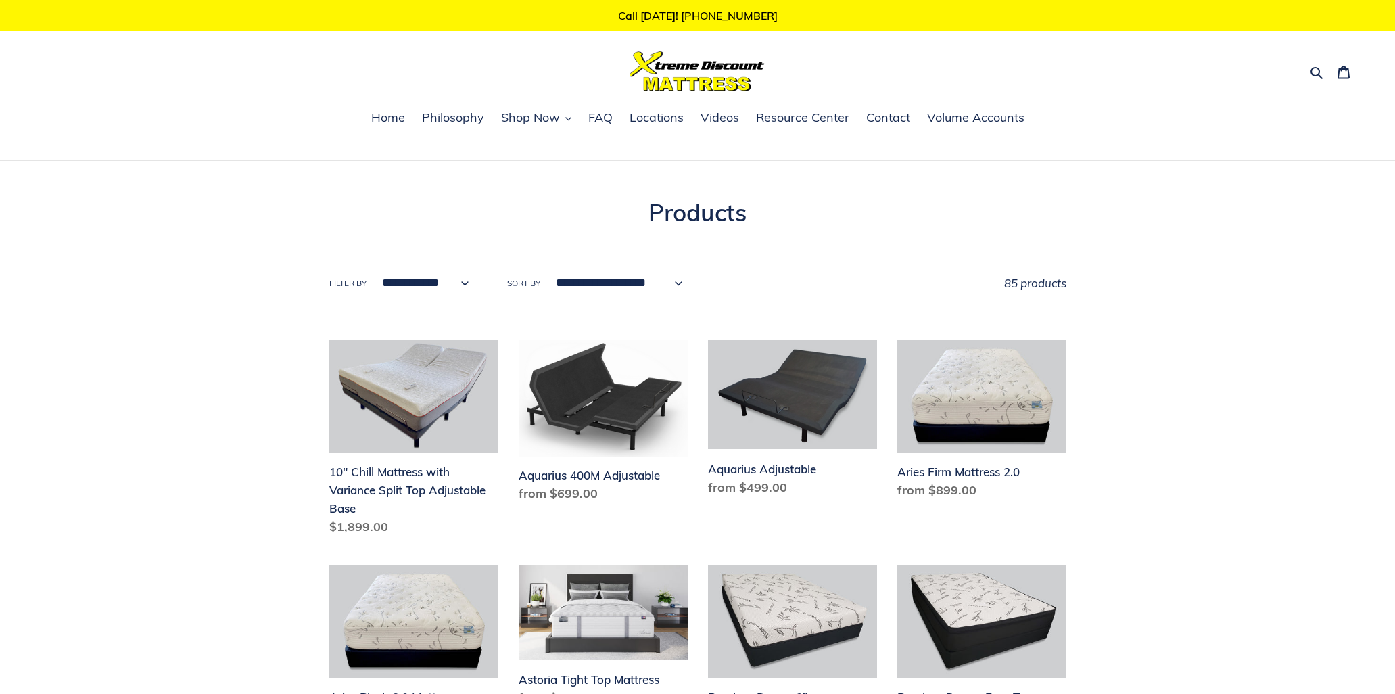  Describe the element at coordinates (803, 118) in the screenshot. I see `a: Resource Center` at that location.